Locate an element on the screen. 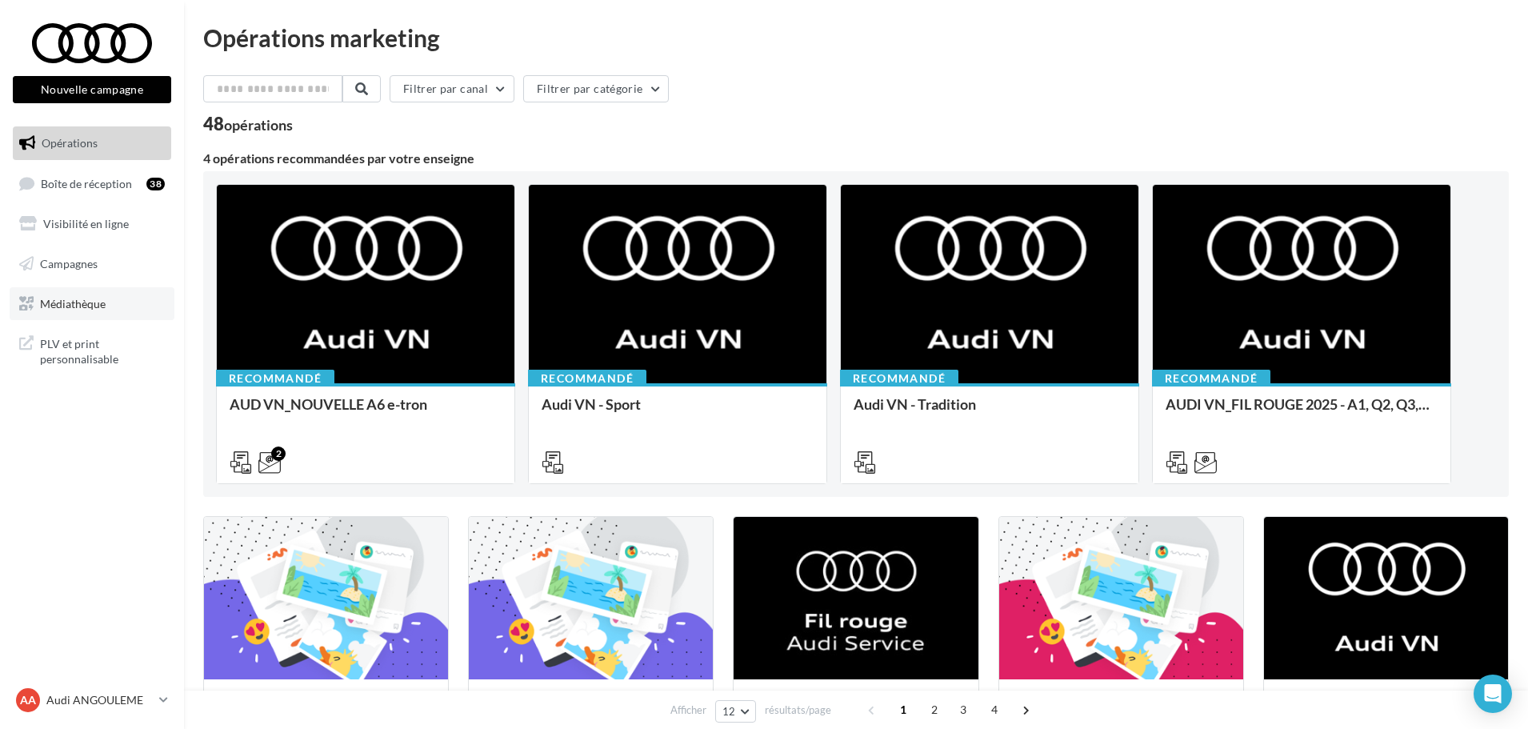 Image resolution: width=1528 pixels, height=729 pixels. span: 2 is located at coordinates (934, 709).